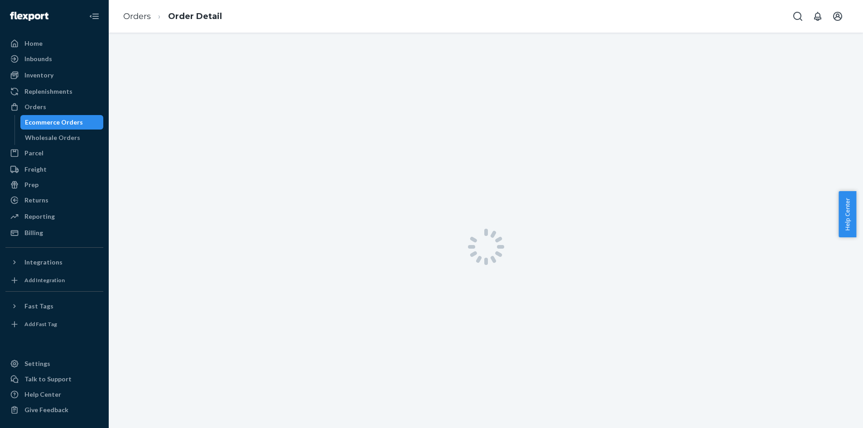  Describe the element at coordinates (43, 395) in the screenshot. I see `div: Help Center` at that location.